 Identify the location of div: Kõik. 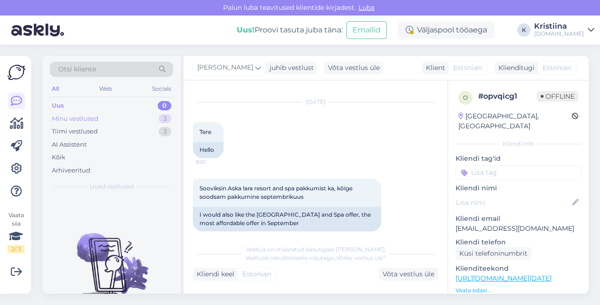
(58, 158).